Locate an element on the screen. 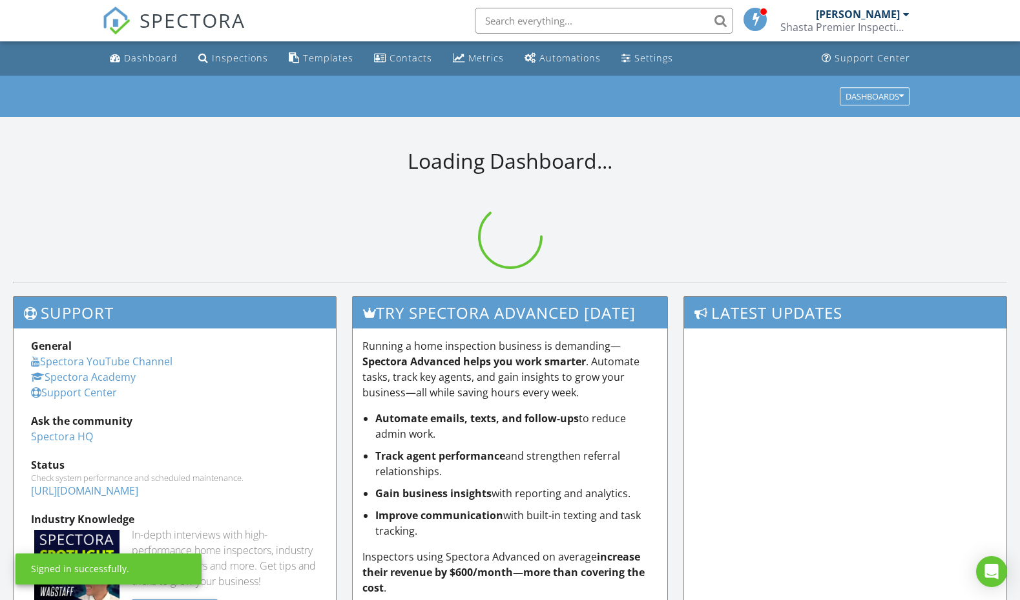  div: Settings is located at coordinates (654, 58).